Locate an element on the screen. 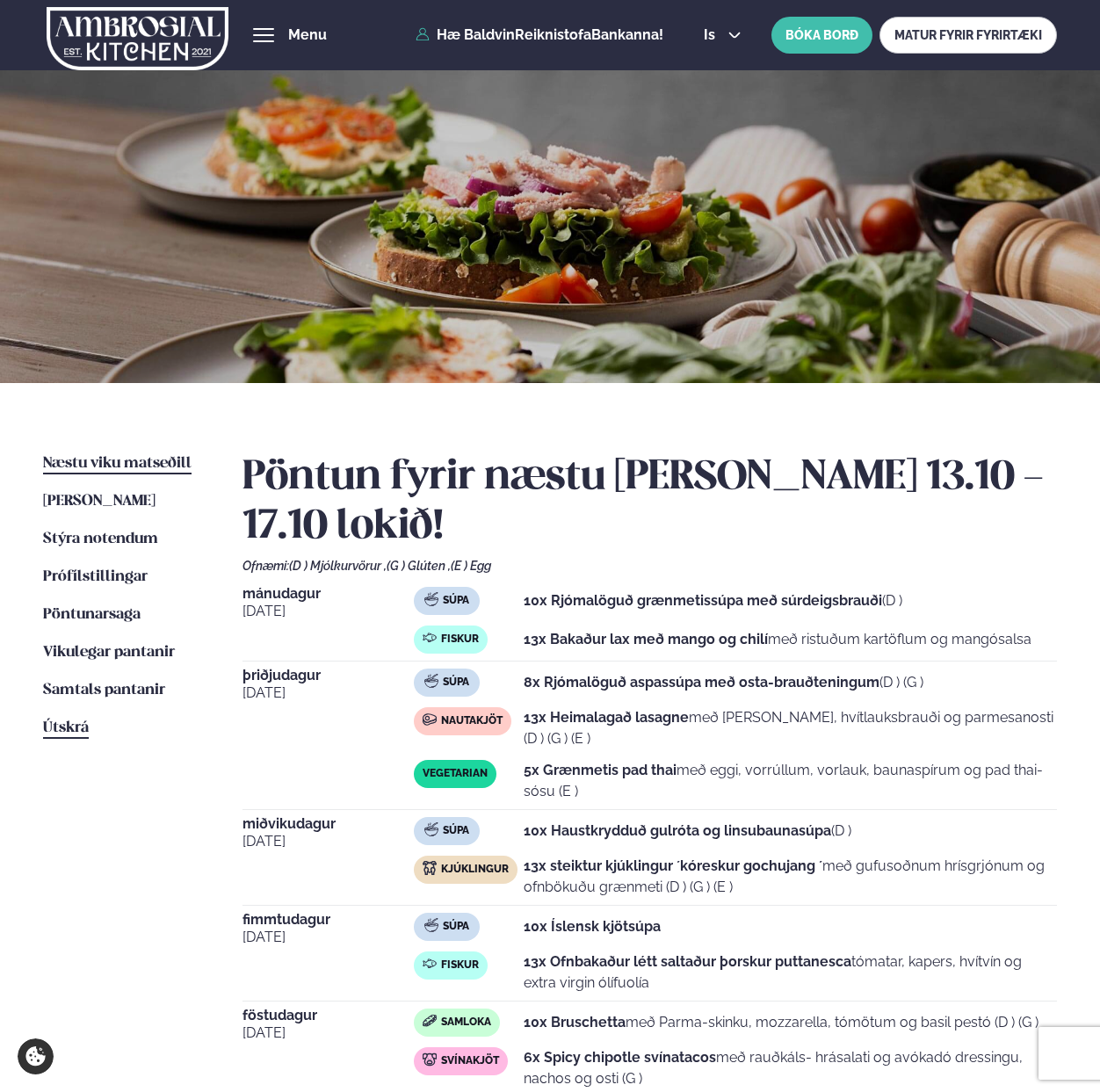  a: Prófílstillingar is located at coordinates (95, 578).